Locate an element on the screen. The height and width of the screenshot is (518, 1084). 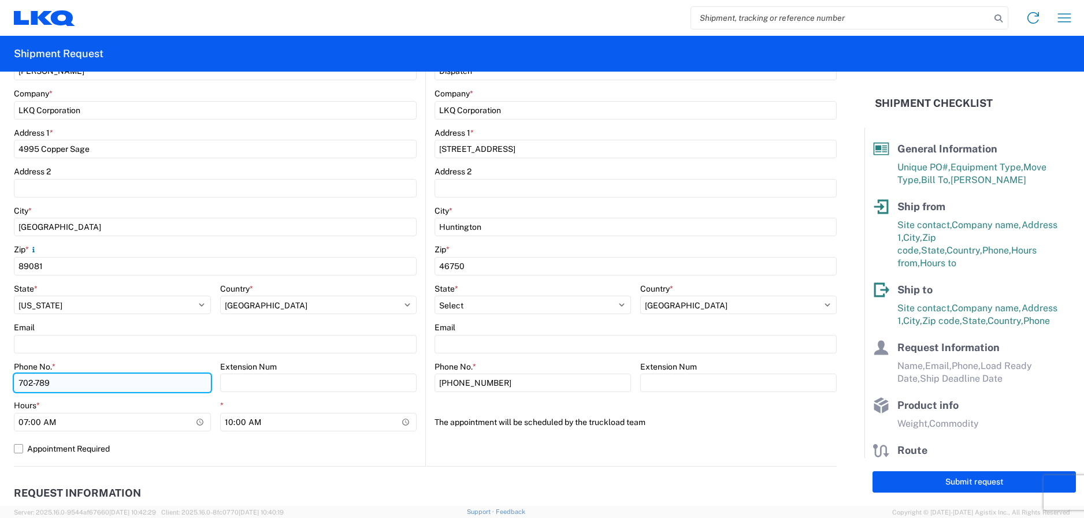
a: Support is located at coordinates (481, 512).